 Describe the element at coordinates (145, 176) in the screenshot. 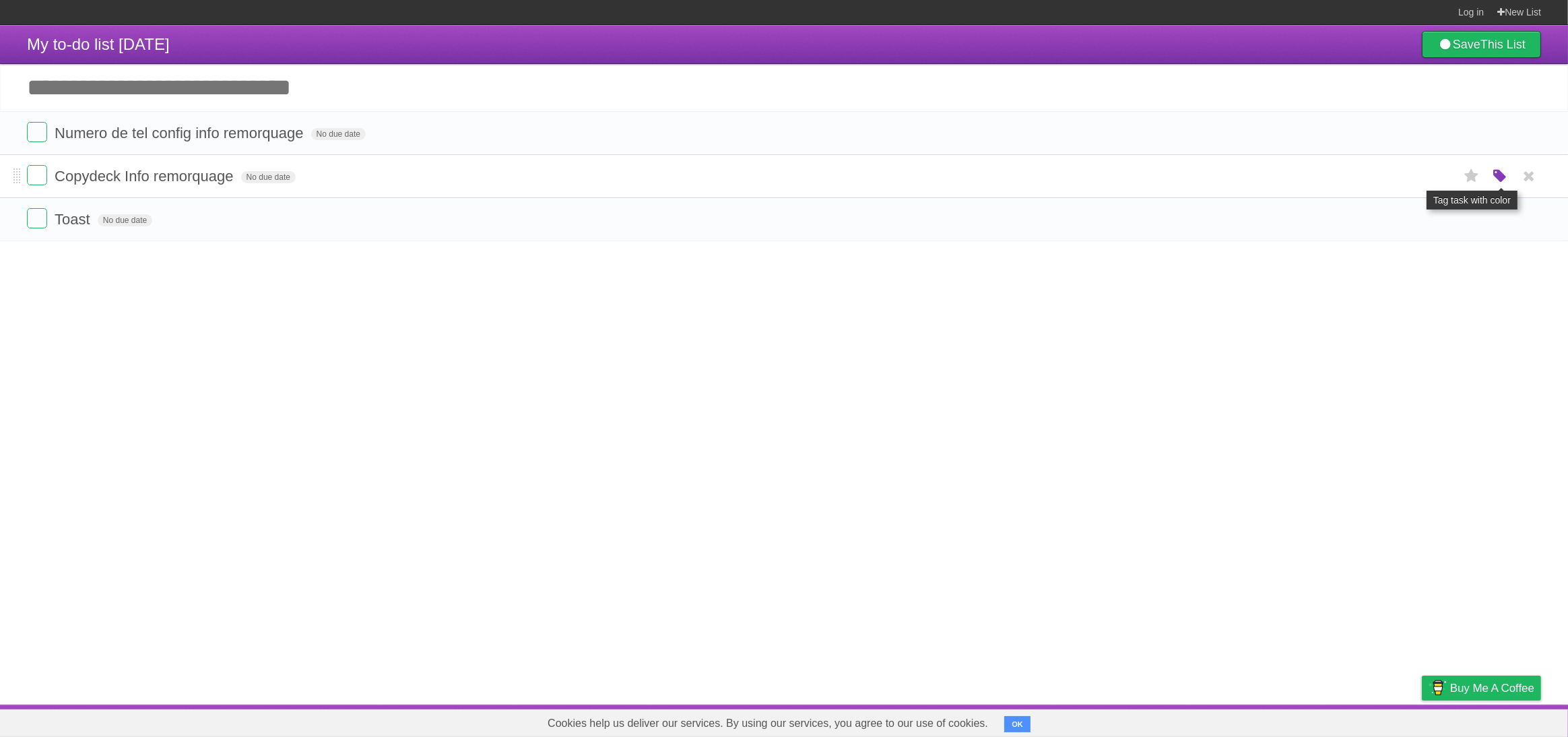

I see `span: Copydeck Info remorquage` at that location.